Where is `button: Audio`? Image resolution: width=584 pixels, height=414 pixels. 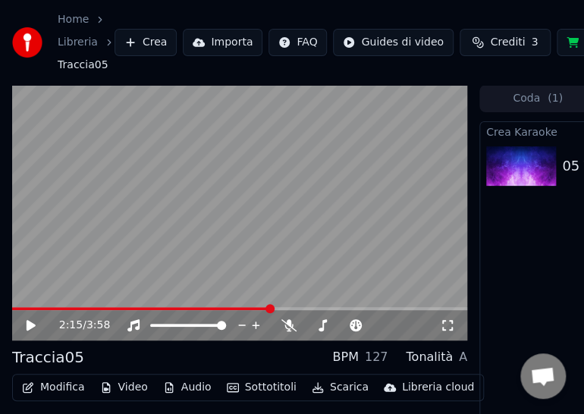
button: Audio is located at coordinates (187, 388).